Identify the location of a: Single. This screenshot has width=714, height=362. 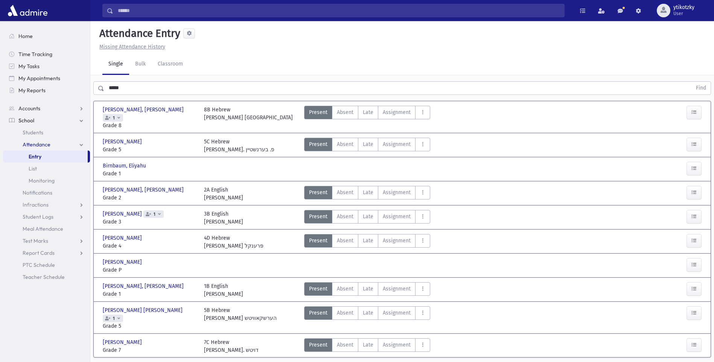
(115, 64).